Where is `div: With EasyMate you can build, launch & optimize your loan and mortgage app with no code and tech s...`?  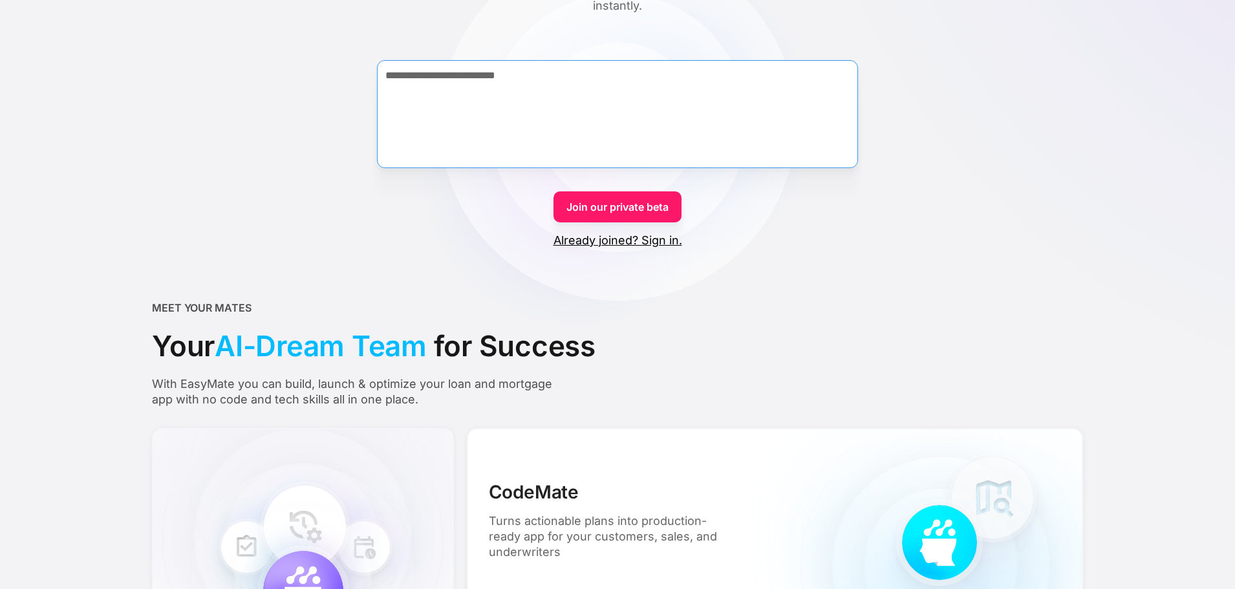
div: With EasyMate you can build, launch & optimize your loan and mortgage app with no code and tech s... is located at coordinates (356, 392).